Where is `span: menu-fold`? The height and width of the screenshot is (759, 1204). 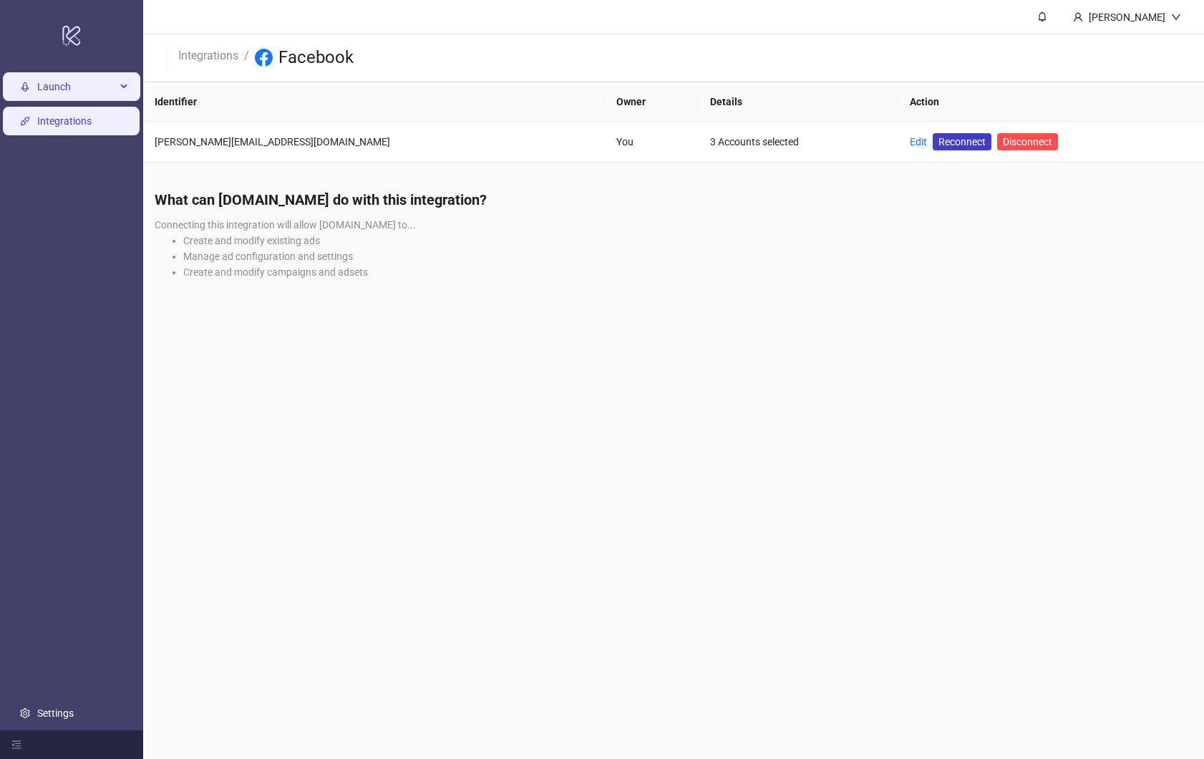 span: menu-fold is located at coordinates (16, 744).